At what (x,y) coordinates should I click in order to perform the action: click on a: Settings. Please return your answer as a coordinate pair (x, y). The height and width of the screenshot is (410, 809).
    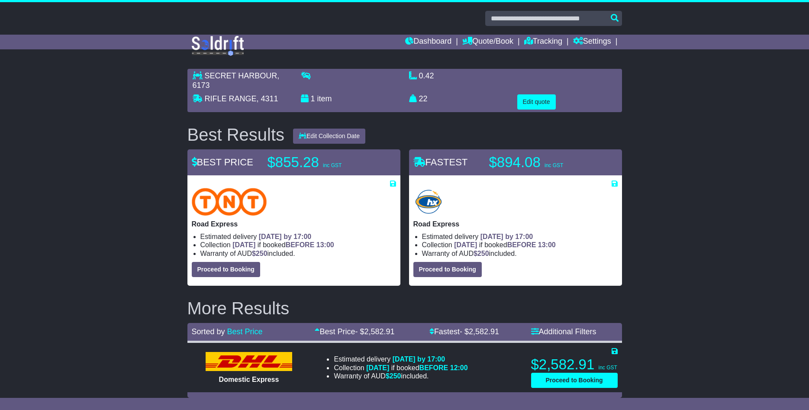
    Looking at the image, I should click on (592, 42).